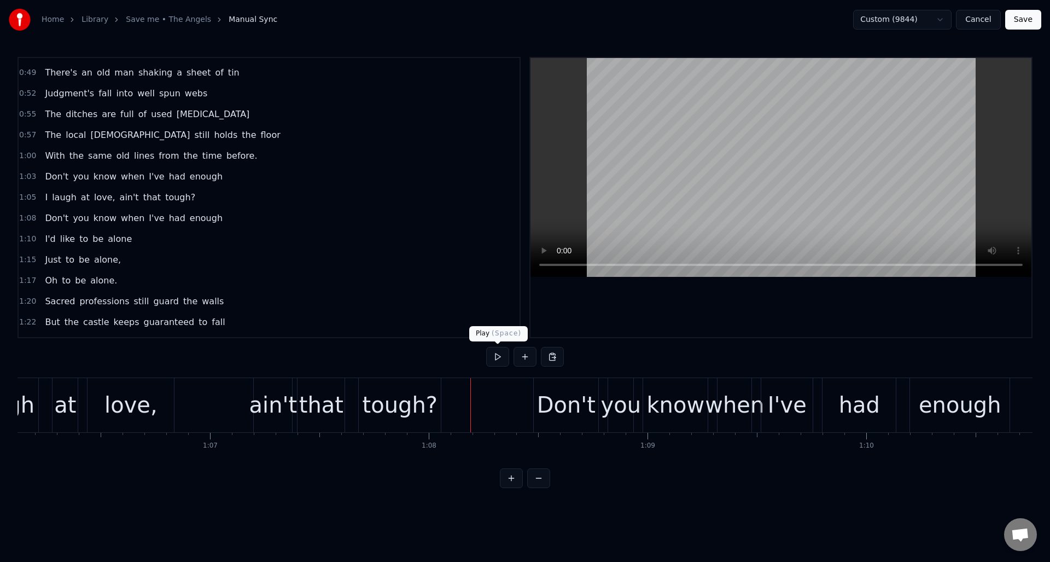  I want to click on span: ditches, so click(82, 114).